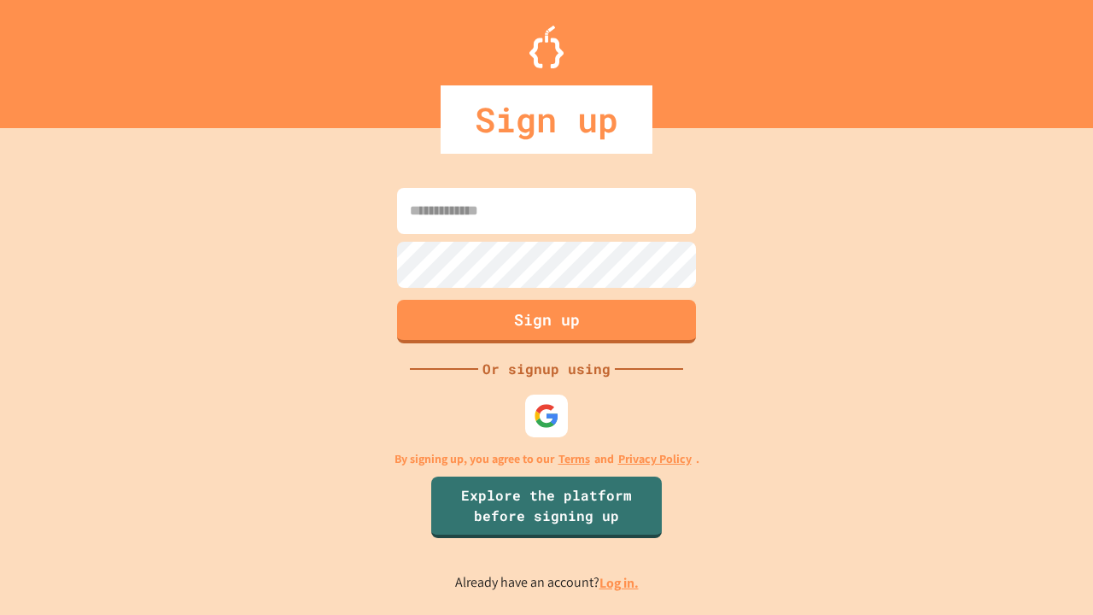 This screenshot has height=615, width=1093. I want to click on button: Sign up, so click(547, 321).